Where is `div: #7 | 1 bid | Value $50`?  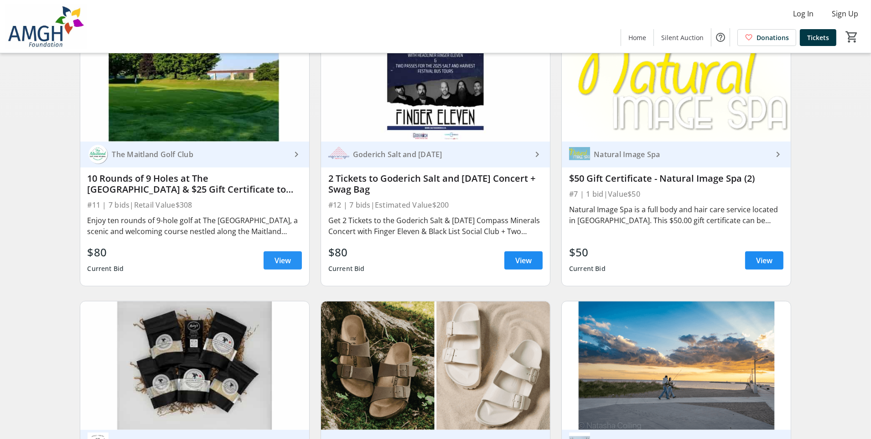 div: #7 | 1 bid | Value $50 is located at coordinates (676, 194).